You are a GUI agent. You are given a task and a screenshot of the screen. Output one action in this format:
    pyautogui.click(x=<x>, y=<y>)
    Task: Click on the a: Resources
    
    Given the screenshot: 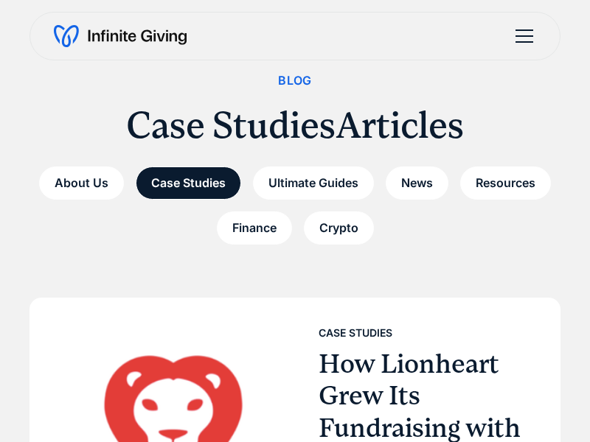 What is the action you would take?
    pyautogui.click(x=505, y=183)
    